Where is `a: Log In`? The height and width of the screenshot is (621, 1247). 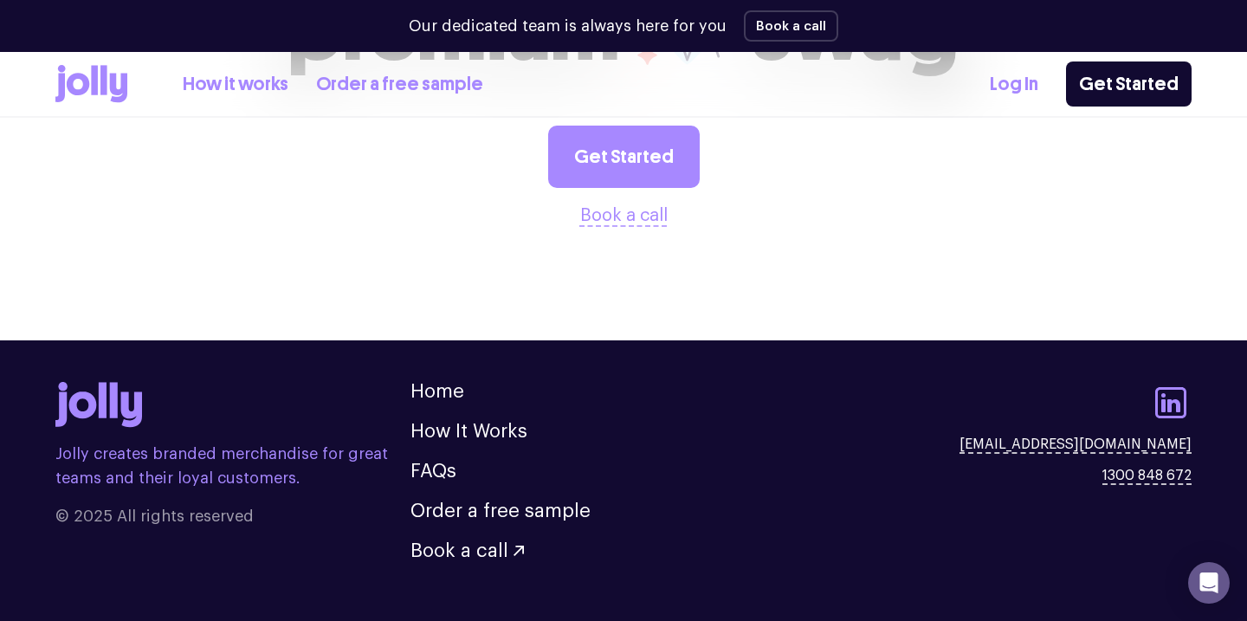 a: Log In is located at coordinates (1014, 84).